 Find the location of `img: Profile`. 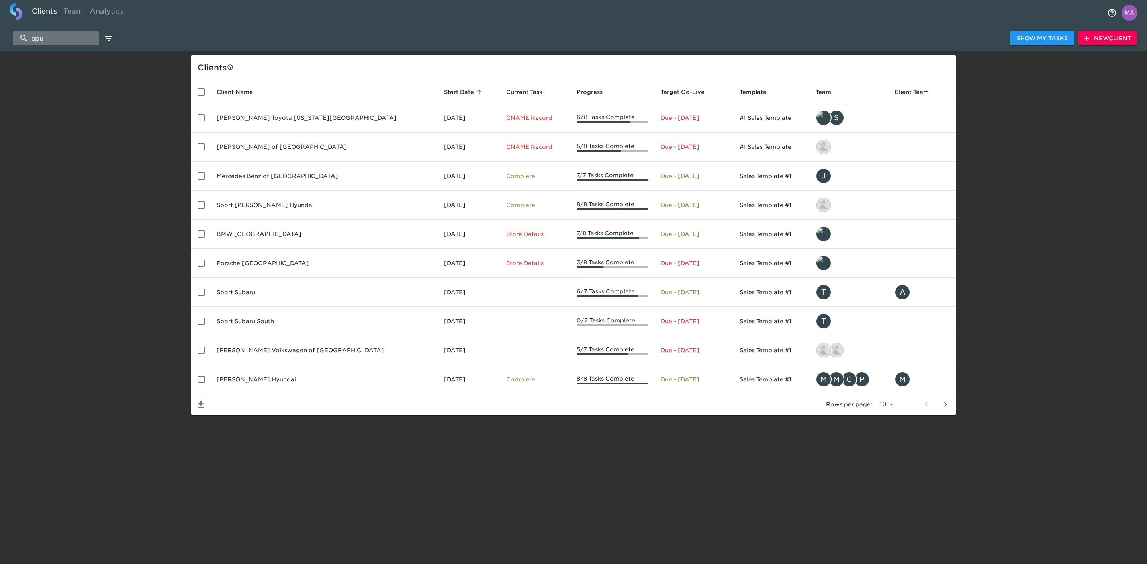

img: Profile is located at coordinates (1129, 13).